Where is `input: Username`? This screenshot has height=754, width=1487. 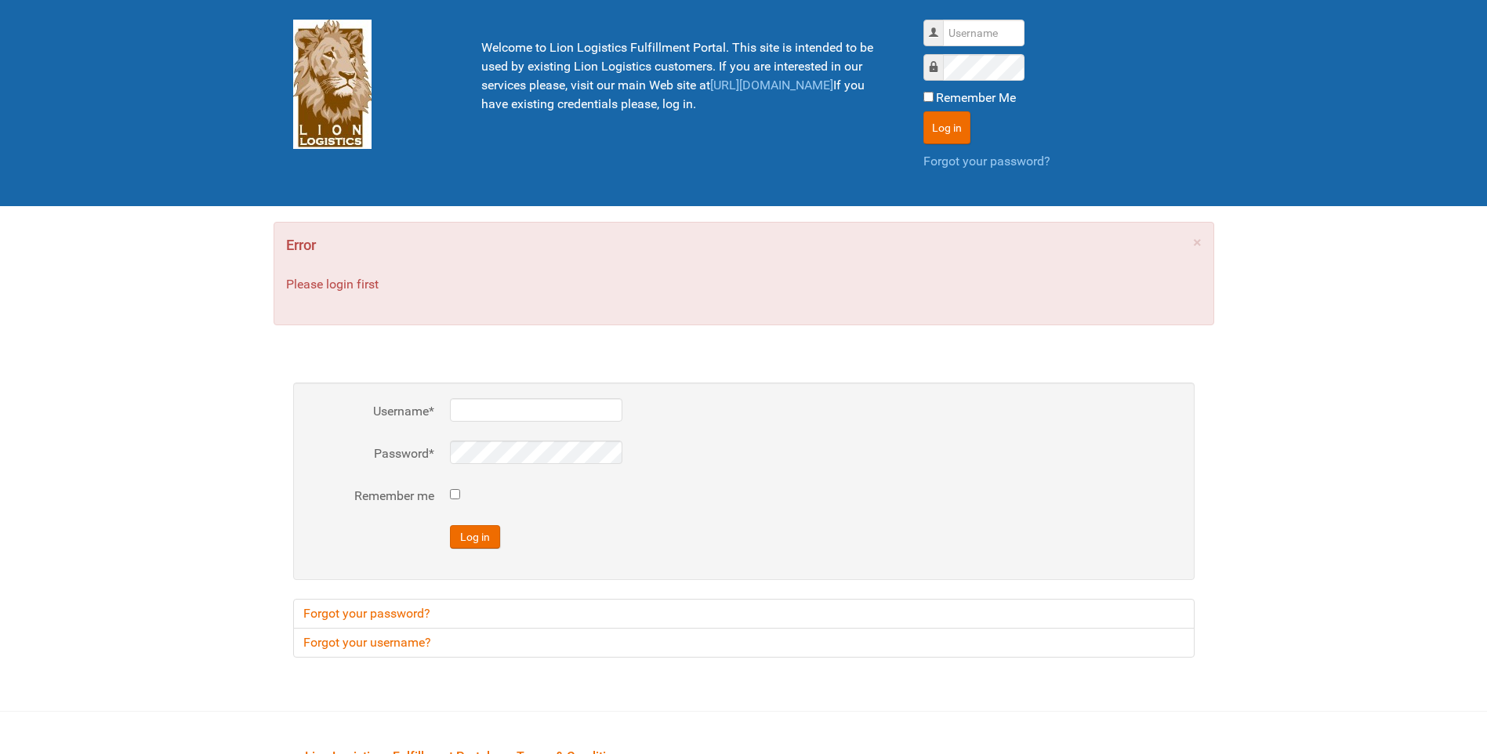 input: Username is located at coordinates (984, 33).